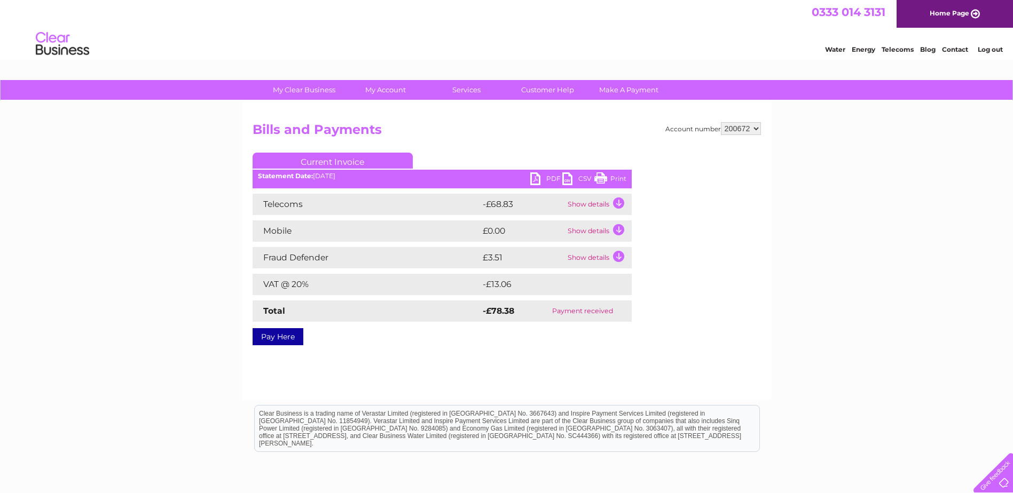  Describe the element at coordinates (628, 90) in the screenshot. I see `a: Make A Payment` at that location.